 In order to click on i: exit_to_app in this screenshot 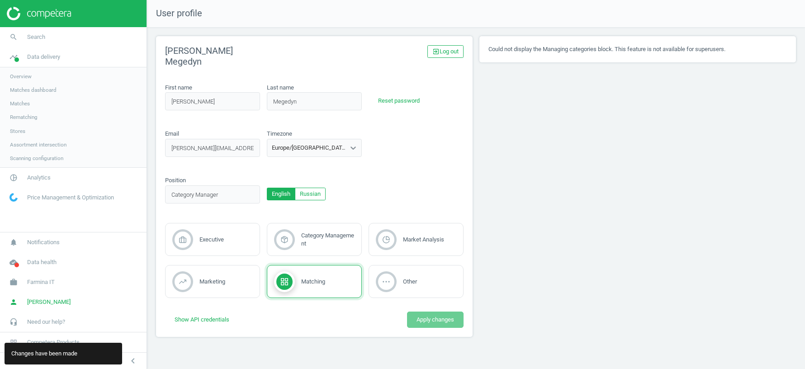, I will do `click(436, 52)`.